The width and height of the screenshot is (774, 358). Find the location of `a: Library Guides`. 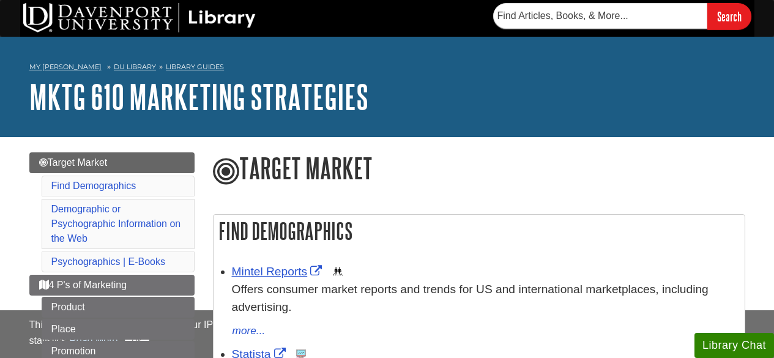

a: Library Guides is located at coordinates (195, 67).